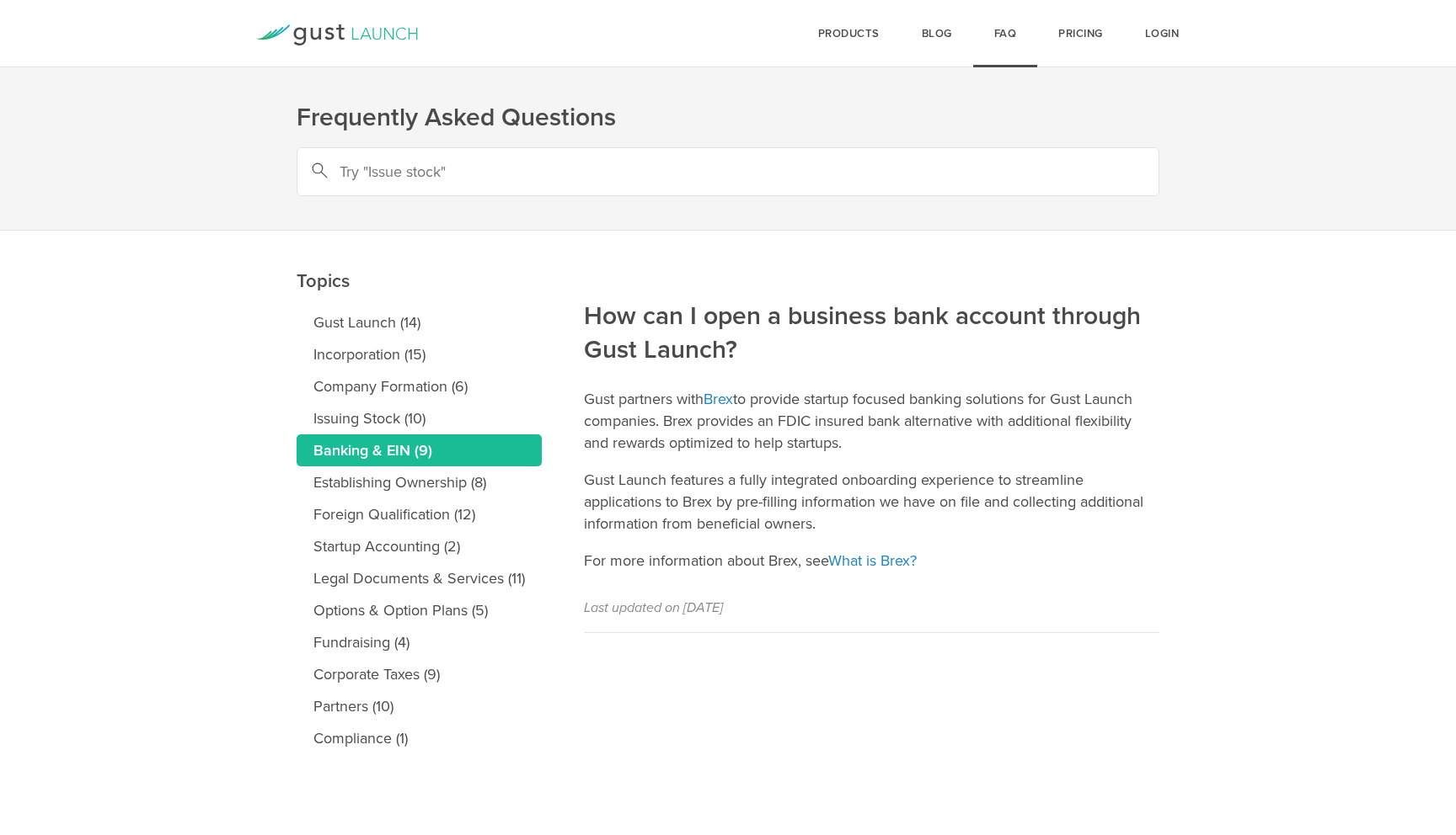 The image size is (1456, 835). Describe the element at coordinates (872, 561) in the screenshot. I see `a: What is Brex?` at that location.